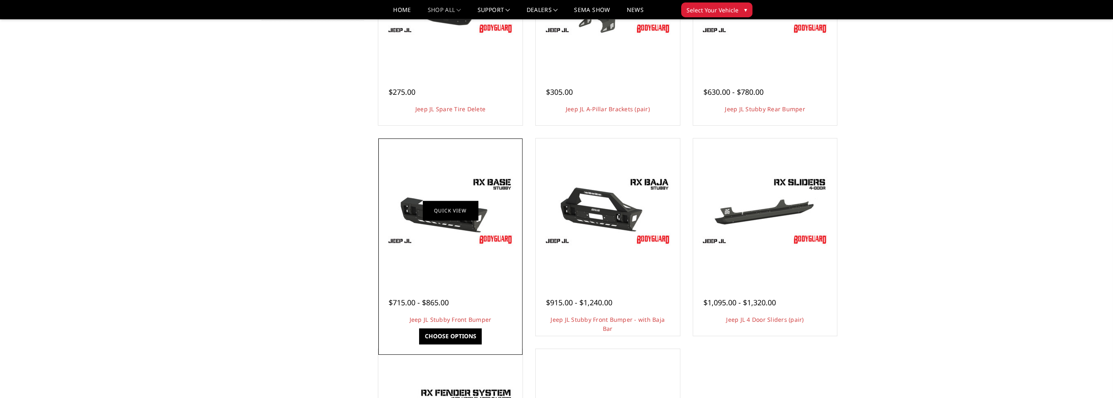  Describe the element at coordinates (765, 211) in the screenshot. I see `a: Jeep JL 4 Door Sliders (pair) Jeep JL 4 Door Sliders (pair)` at that location.